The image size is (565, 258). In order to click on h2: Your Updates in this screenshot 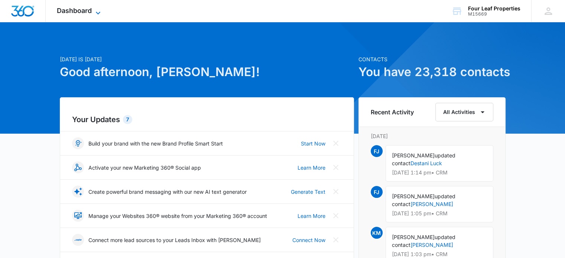, I will do `click(207, 120)`.